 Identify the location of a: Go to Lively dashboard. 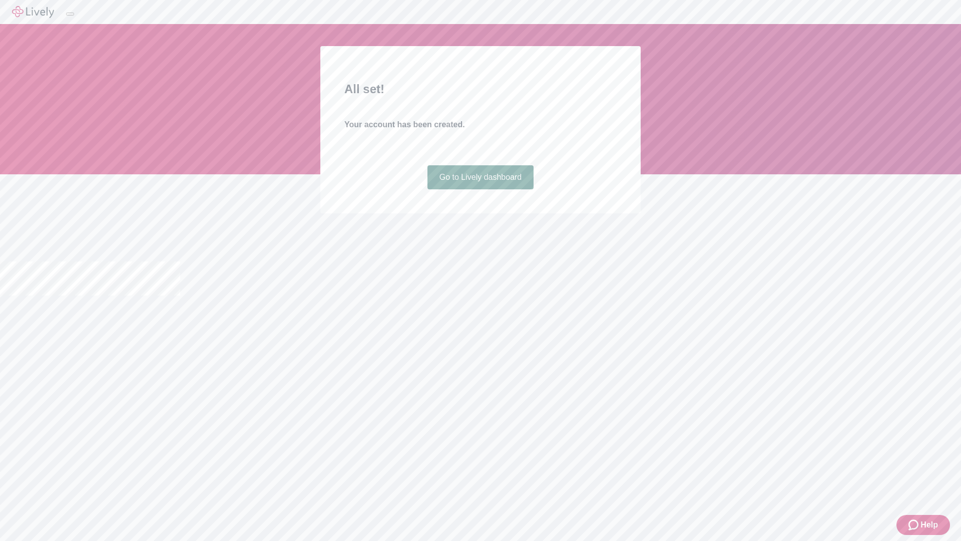
(481, 177).